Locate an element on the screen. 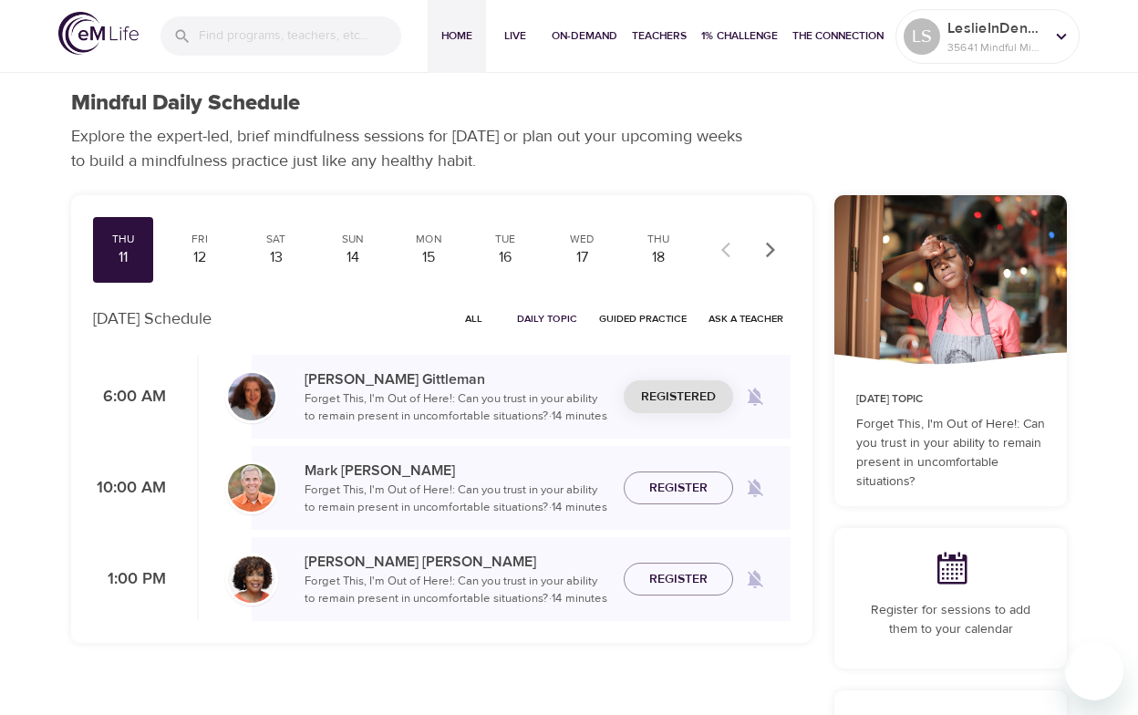  img: logo is located at coordinates (98, 33).